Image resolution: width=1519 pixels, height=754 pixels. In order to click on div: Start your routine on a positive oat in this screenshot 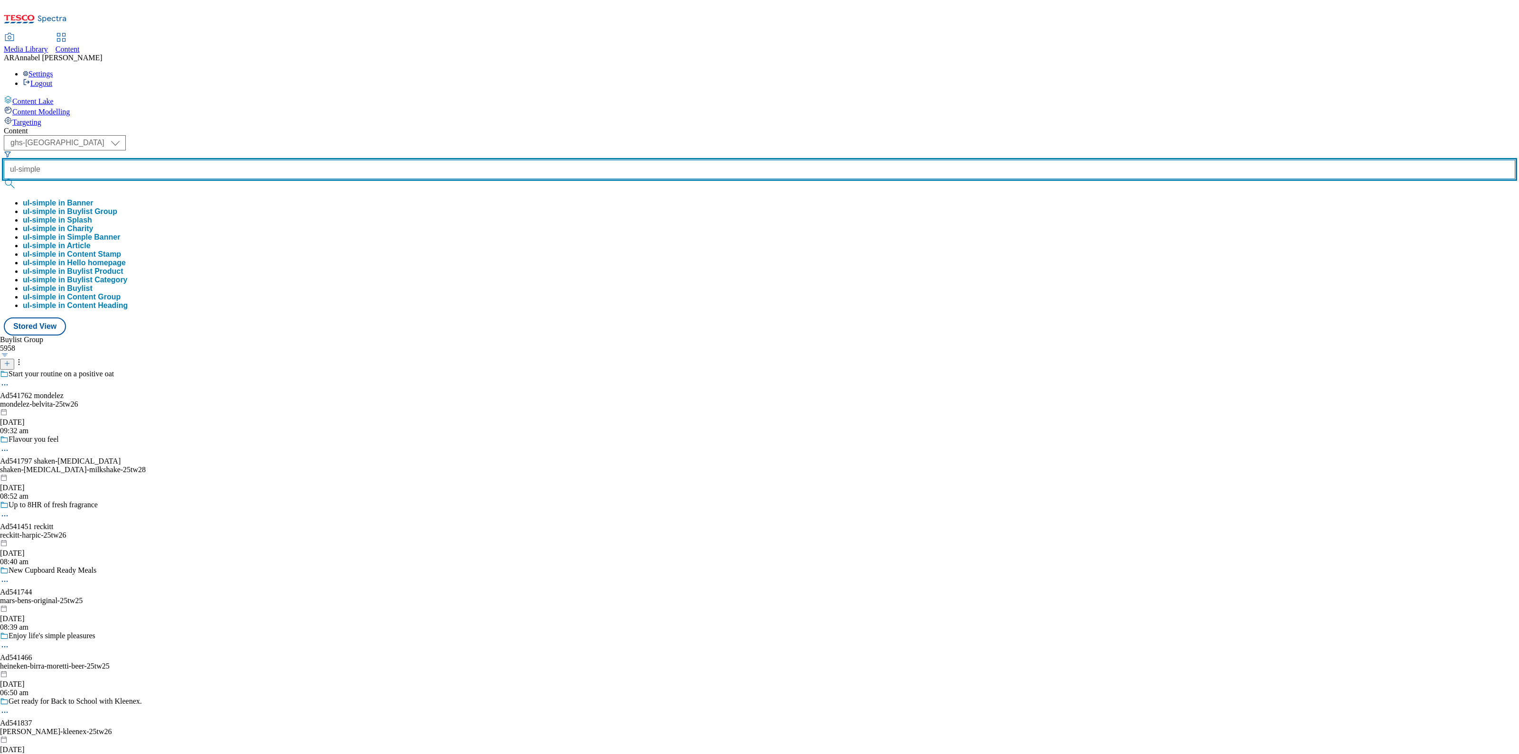, I will do `click(61, 374)`.